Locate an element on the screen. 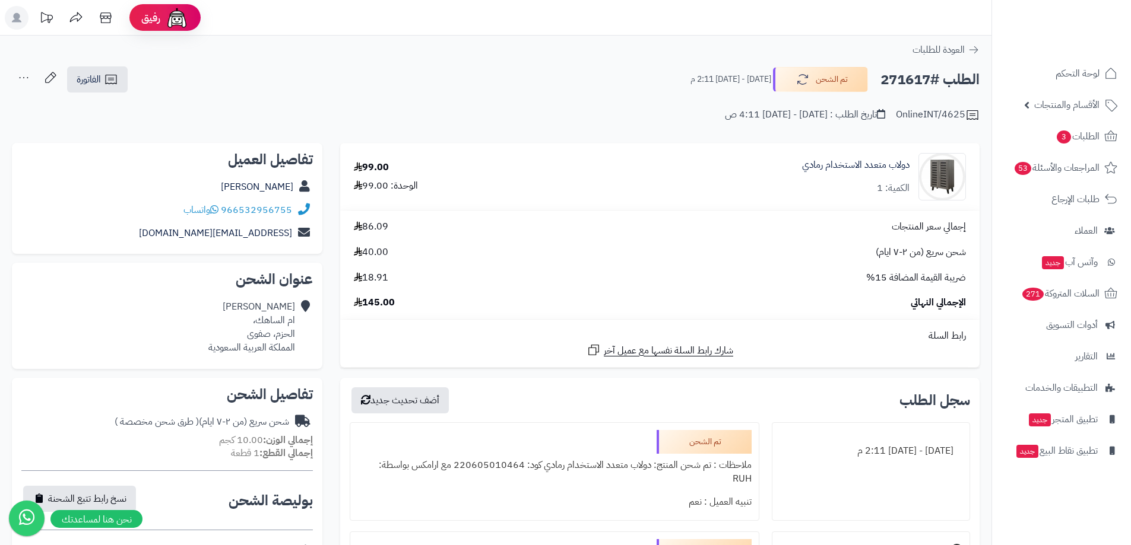 The height and width of the screenshot is (545, 1131). img: logo-2.png is located at coordinates (1084, 45).